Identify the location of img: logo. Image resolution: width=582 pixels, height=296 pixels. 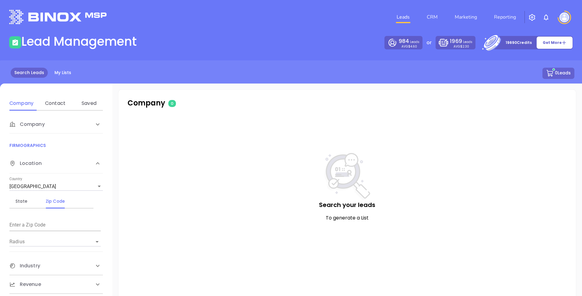
(58, 17).